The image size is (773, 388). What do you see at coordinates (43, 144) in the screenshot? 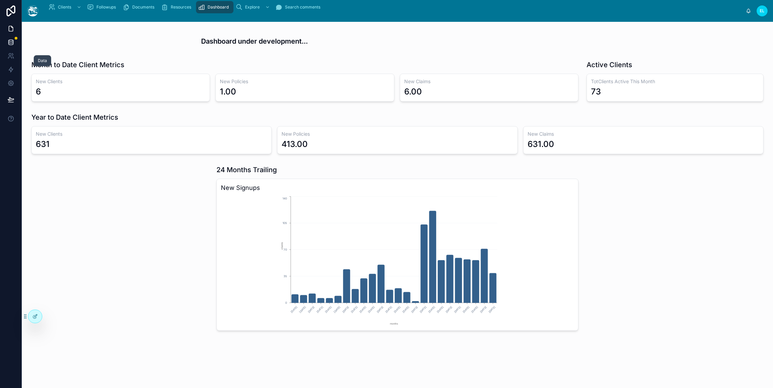
I see `div: 631` at bounding box center [43, 144].